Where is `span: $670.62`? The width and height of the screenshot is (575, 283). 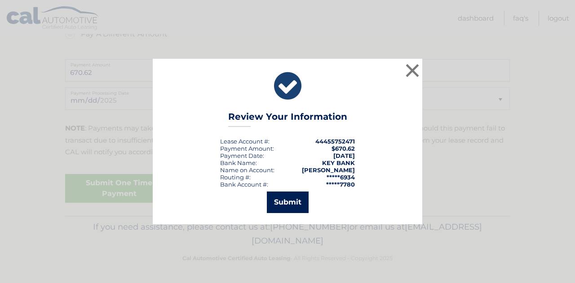 span: $670.62 is located at coordinates (343, 149).